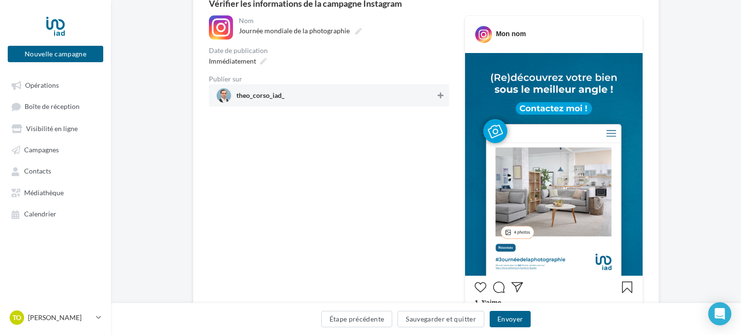  Describe the element at coordinates (55, 193) in the screenshot. I see `a: Médiathèque` at that location.